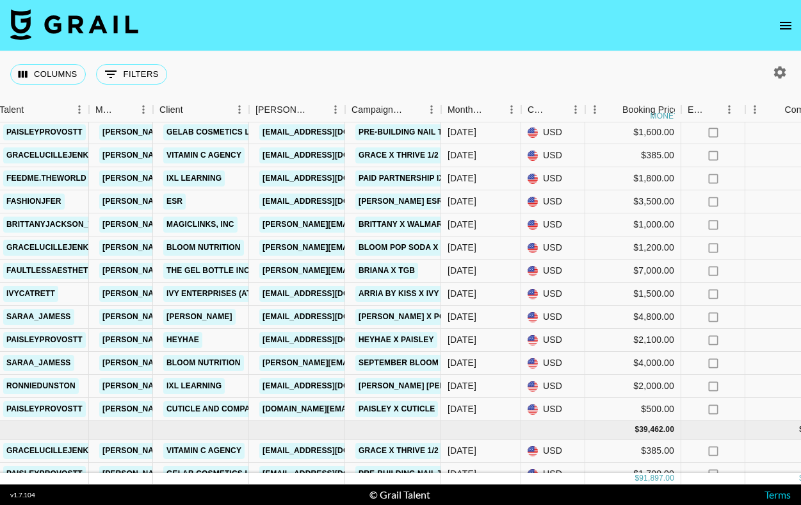 This screenshot has height=505, width=801. What do you see at coordinates (399, 293) in the screenshot?
I see `a: Arria by Kiss x Ivy` at bounding box center [399, 293].